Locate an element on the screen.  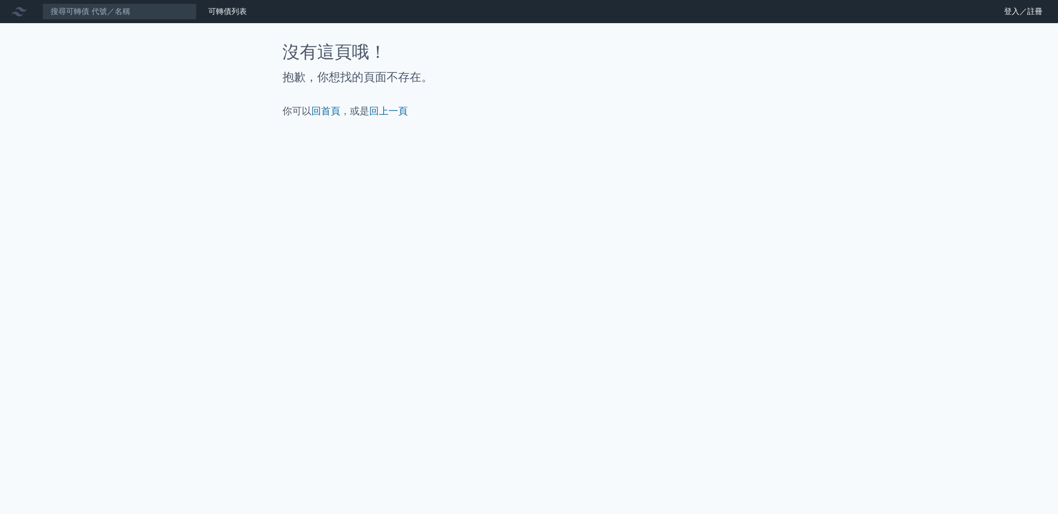
p: 你可以 ，或是 is located at coordinates (529, 111).